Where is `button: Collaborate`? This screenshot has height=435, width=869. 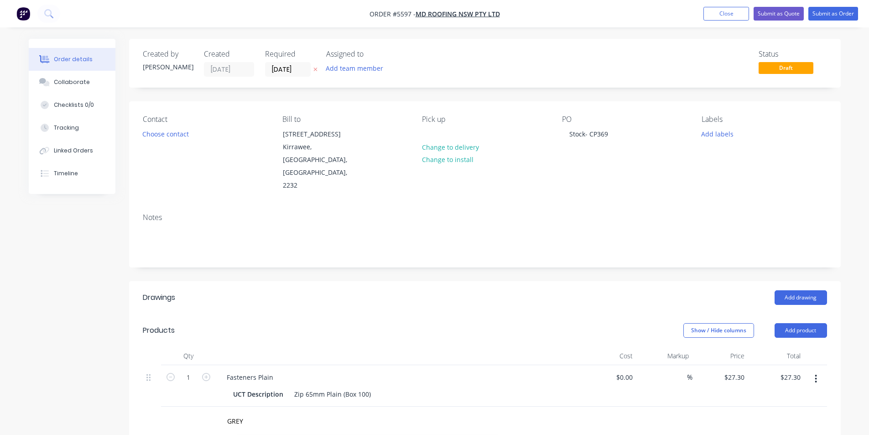 button: Collaborate is located at coordinates (72, 82).